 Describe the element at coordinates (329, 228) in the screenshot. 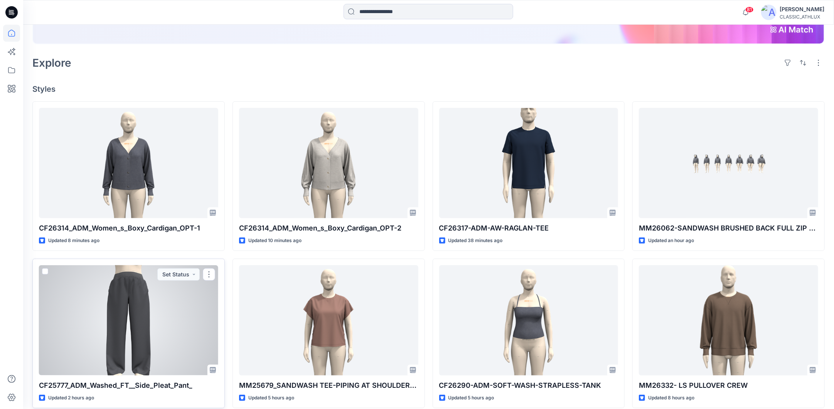

I see `p: CF26314_ADM_Women_s_Boxy_Cardigan_OPT-2` at that location.